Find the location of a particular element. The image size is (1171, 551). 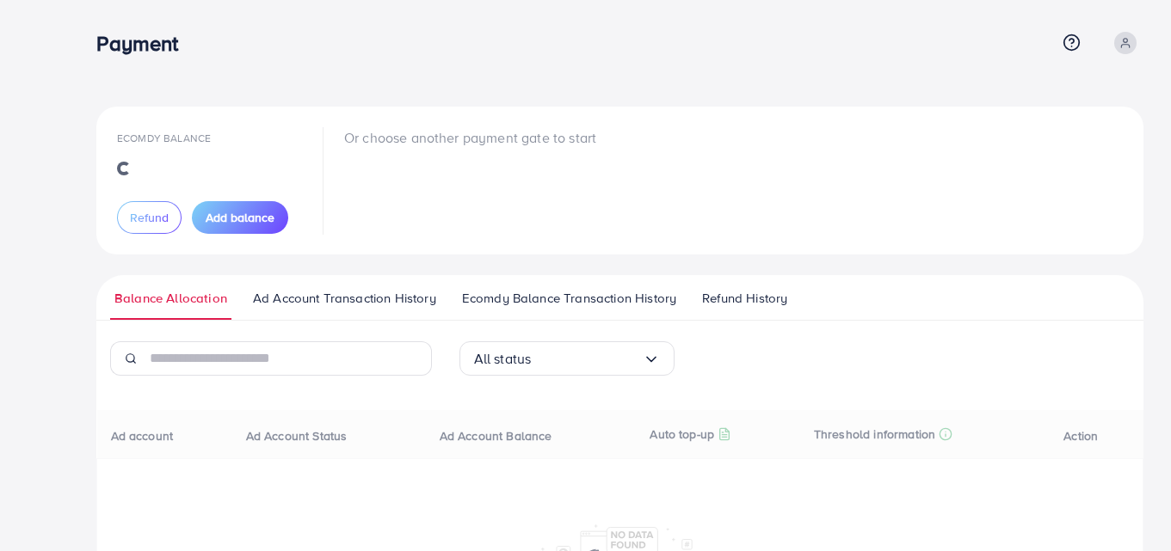

span: Ecomdy Balance is located at coordinates (163, 138).